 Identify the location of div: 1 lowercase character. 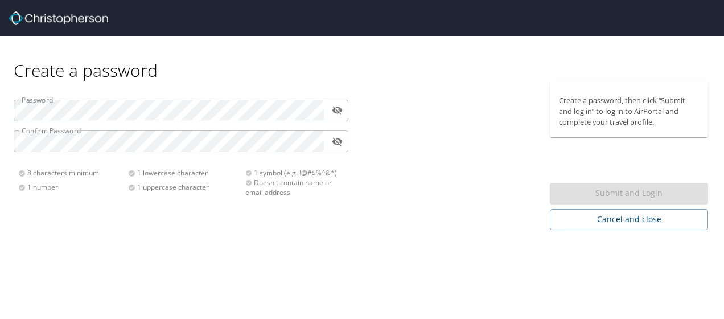
(183, 172).